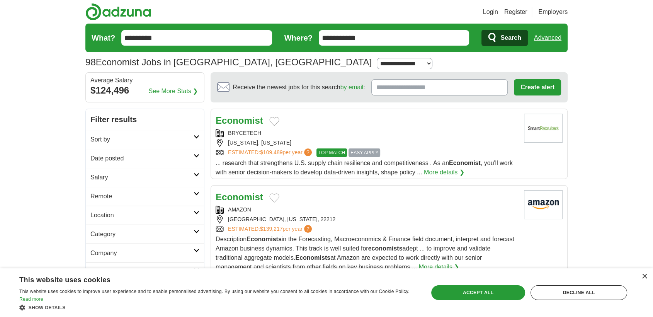 The image size is (653, 317). What do you see at coordinates (478, 293) in the screenshot?
I see `div: Accept all` at bounding box center [478, 293].